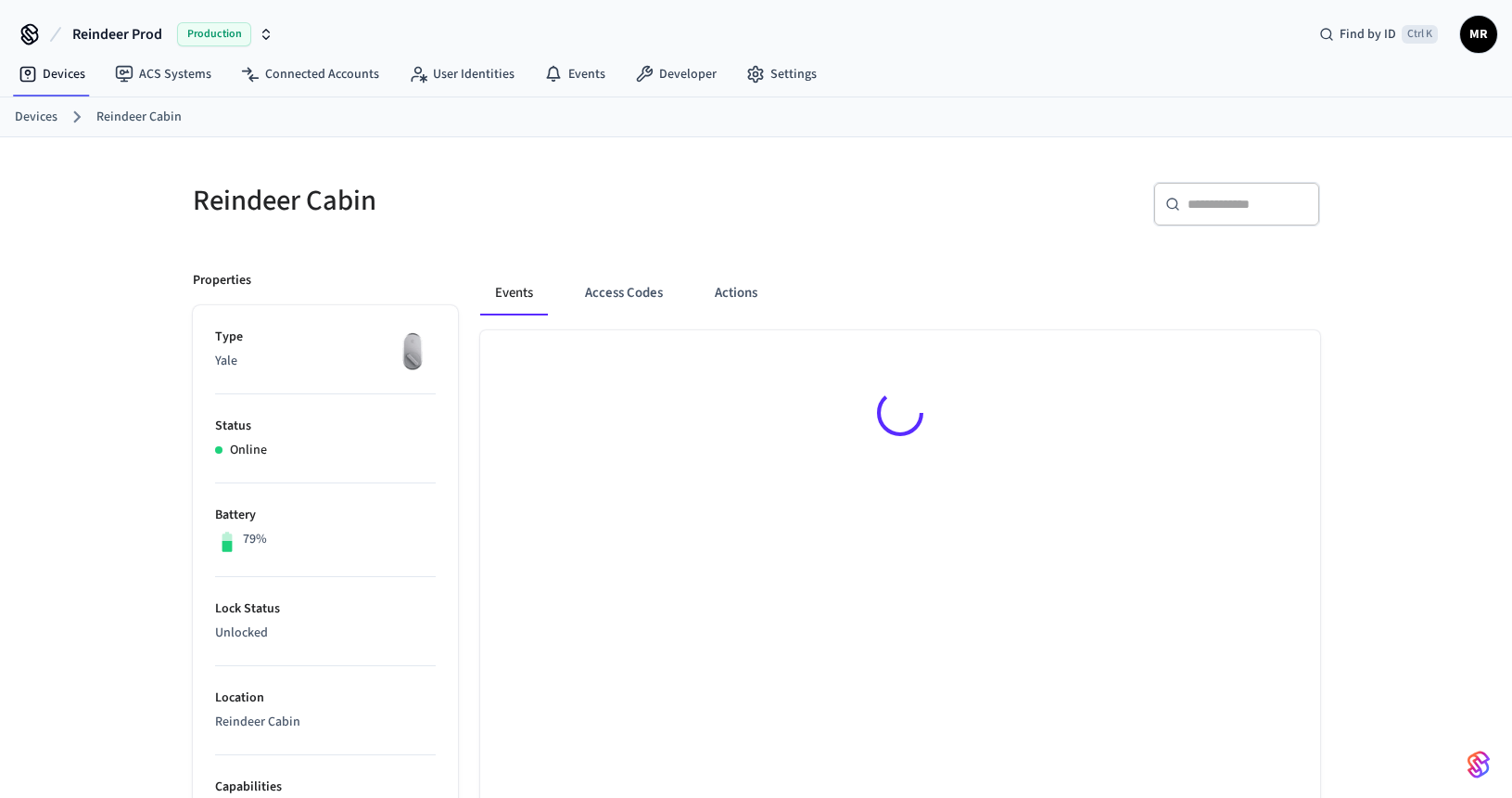  I want to click on button: MR, so click(1478, 35).